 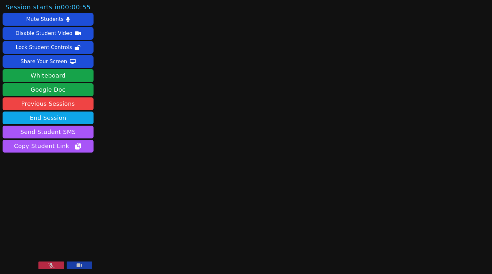 What do you see at coordinates (48, 90) in the screenshot?
I see `a: Google Doc` at bounding box center [48, 90].